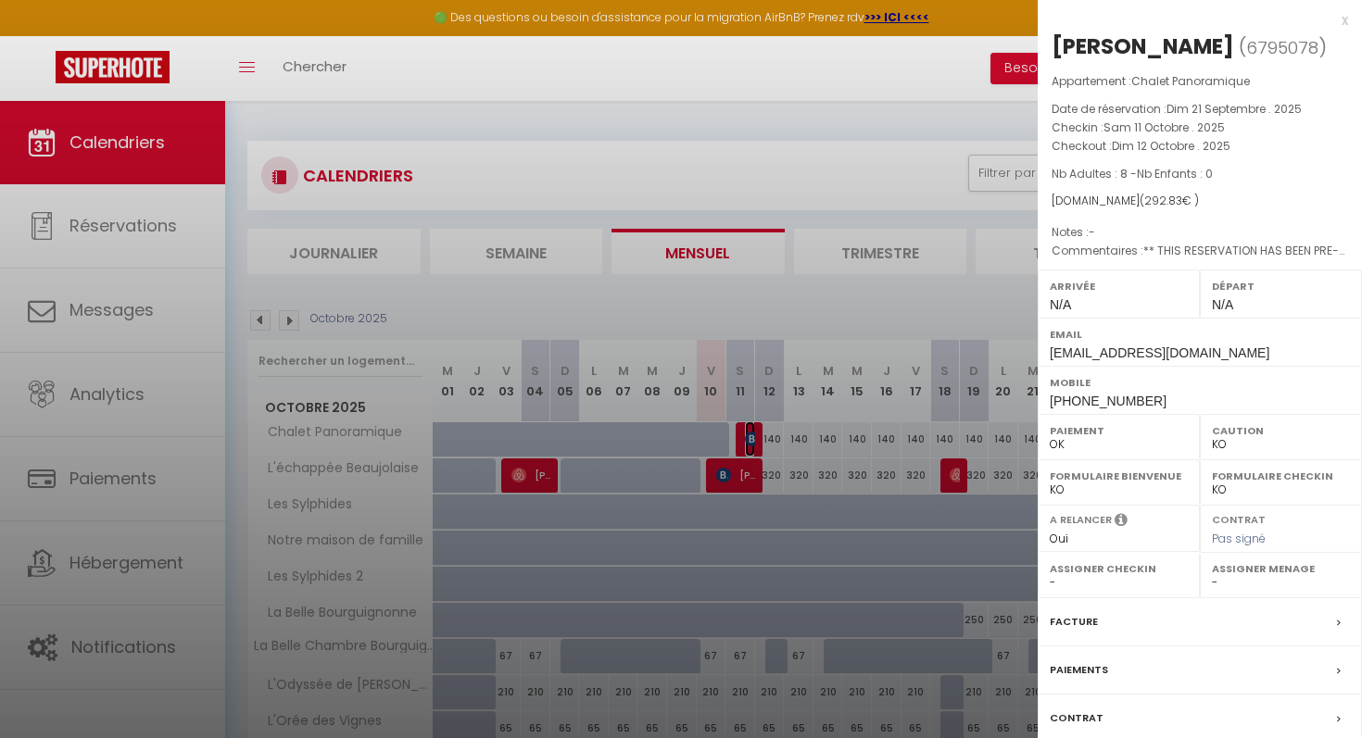 The height and width of the screenshot is (738, 1362). What do you see at coordinates (1074, 622) in the screenshot?
I see `label: Facture` at bounding box center [1074, 622].